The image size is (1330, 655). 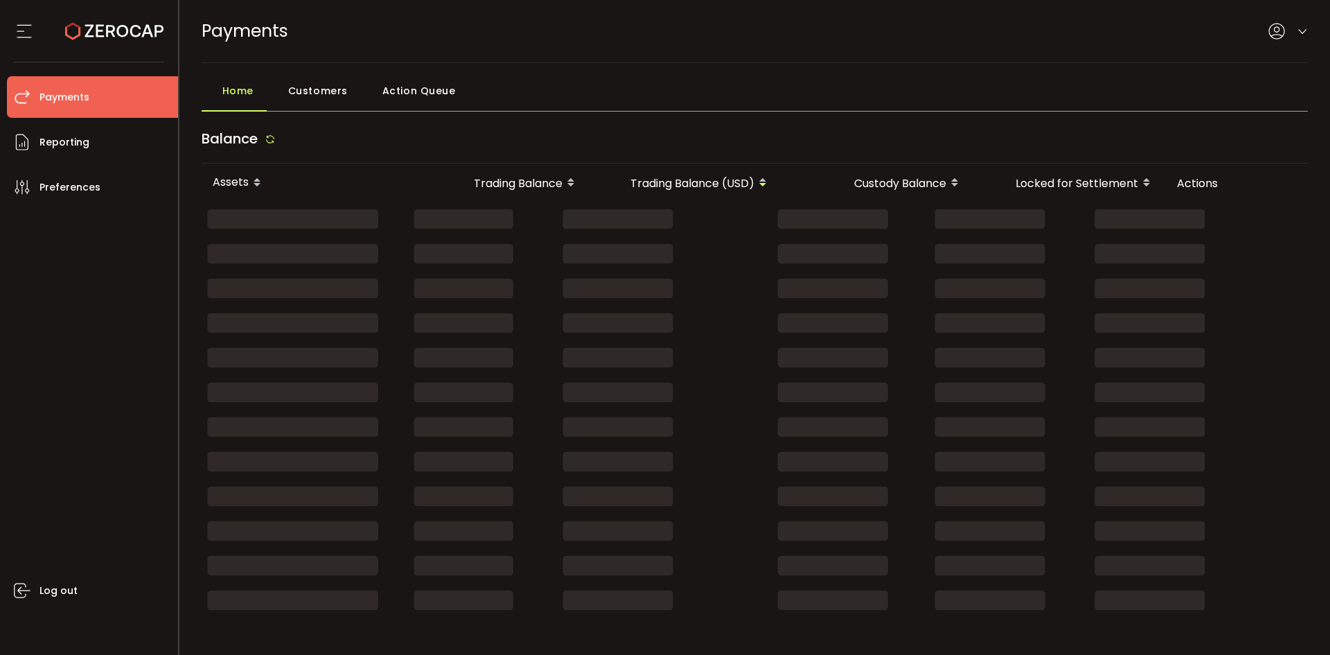 I want to click on div: Trading Balance (USD), so click(x=686, y=183).